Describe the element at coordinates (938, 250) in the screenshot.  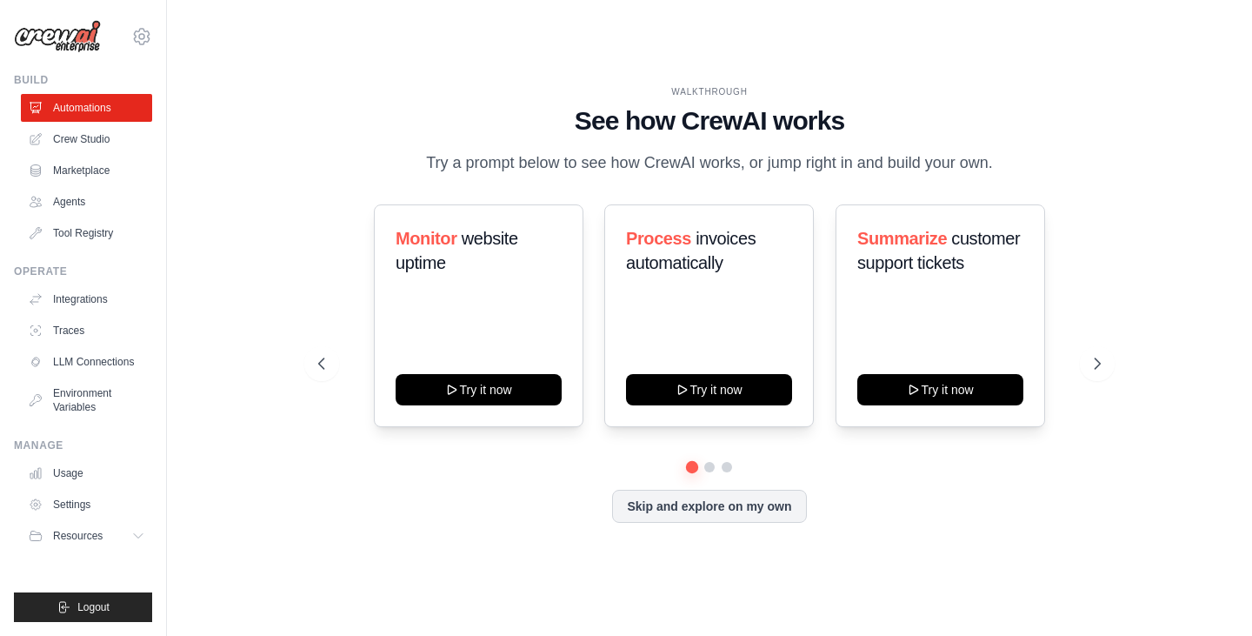
I see `span: customer support tickets` at that location.